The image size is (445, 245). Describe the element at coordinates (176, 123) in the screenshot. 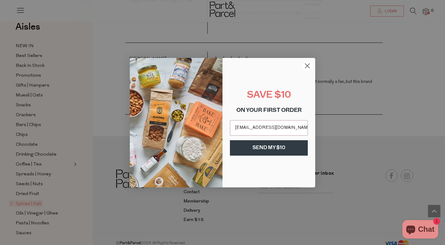

I see `img: 8150f546-27cf-4737-854f-2b4f1cdd6266.png` at that location.